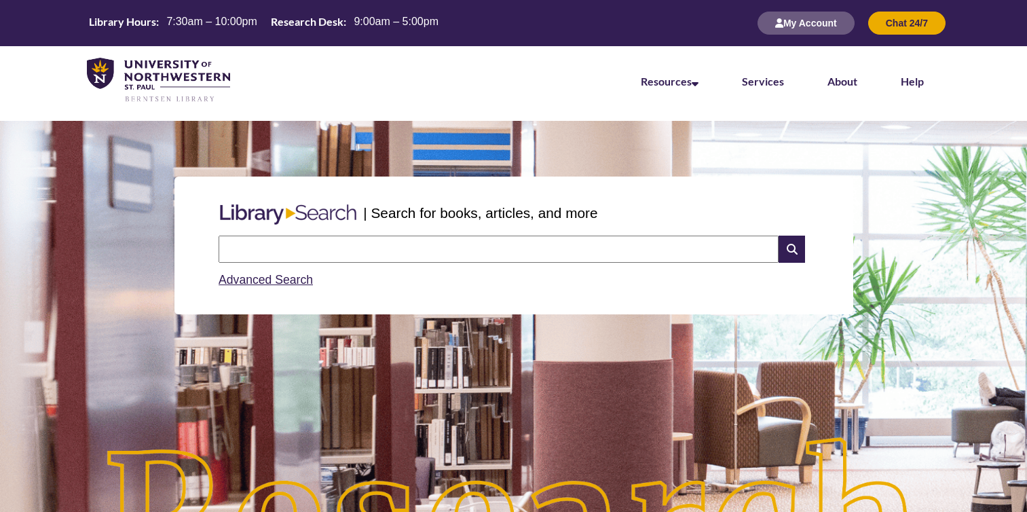 The image size is (1027, 512). Describe the element at coordinates (791, 249) in the screenshot. I see `i: Search` at that location.